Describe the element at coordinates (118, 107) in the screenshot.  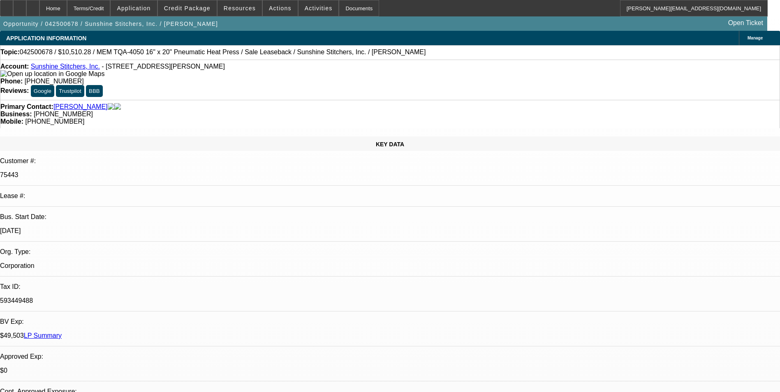
I see `img: linkedin-icon.png` at that location.